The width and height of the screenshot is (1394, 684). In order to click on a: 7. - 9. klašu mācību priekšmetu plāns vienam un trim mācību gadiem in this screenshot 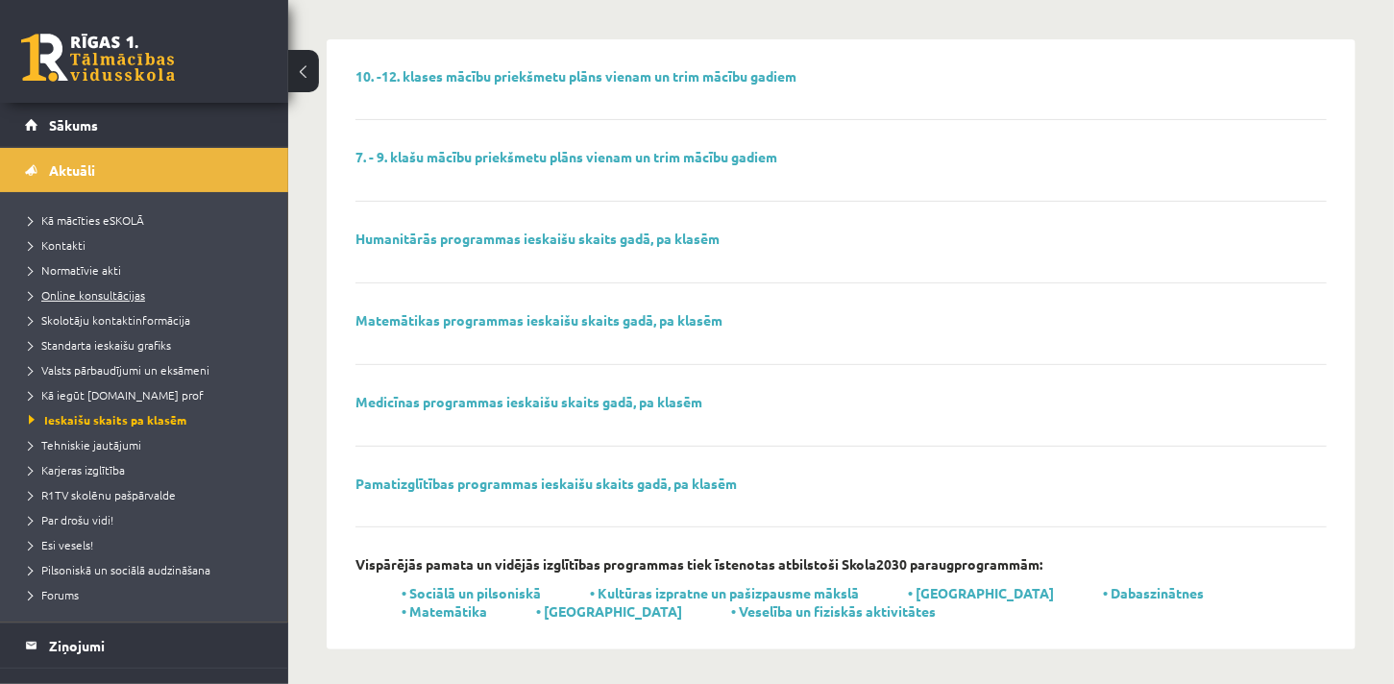, I will do `click(566, 157)`.